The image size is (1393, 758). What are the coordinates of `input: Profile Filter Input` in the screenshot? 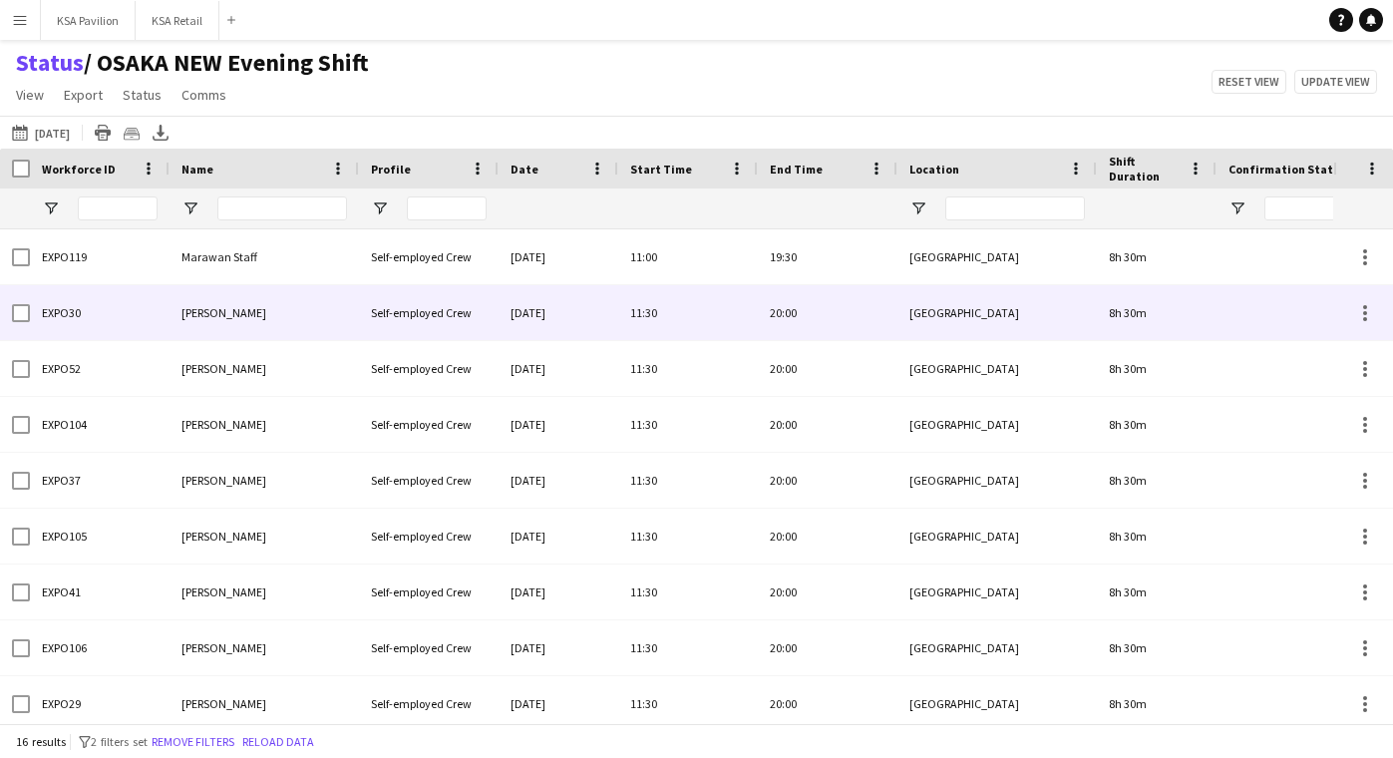 It's located at (447, 208).